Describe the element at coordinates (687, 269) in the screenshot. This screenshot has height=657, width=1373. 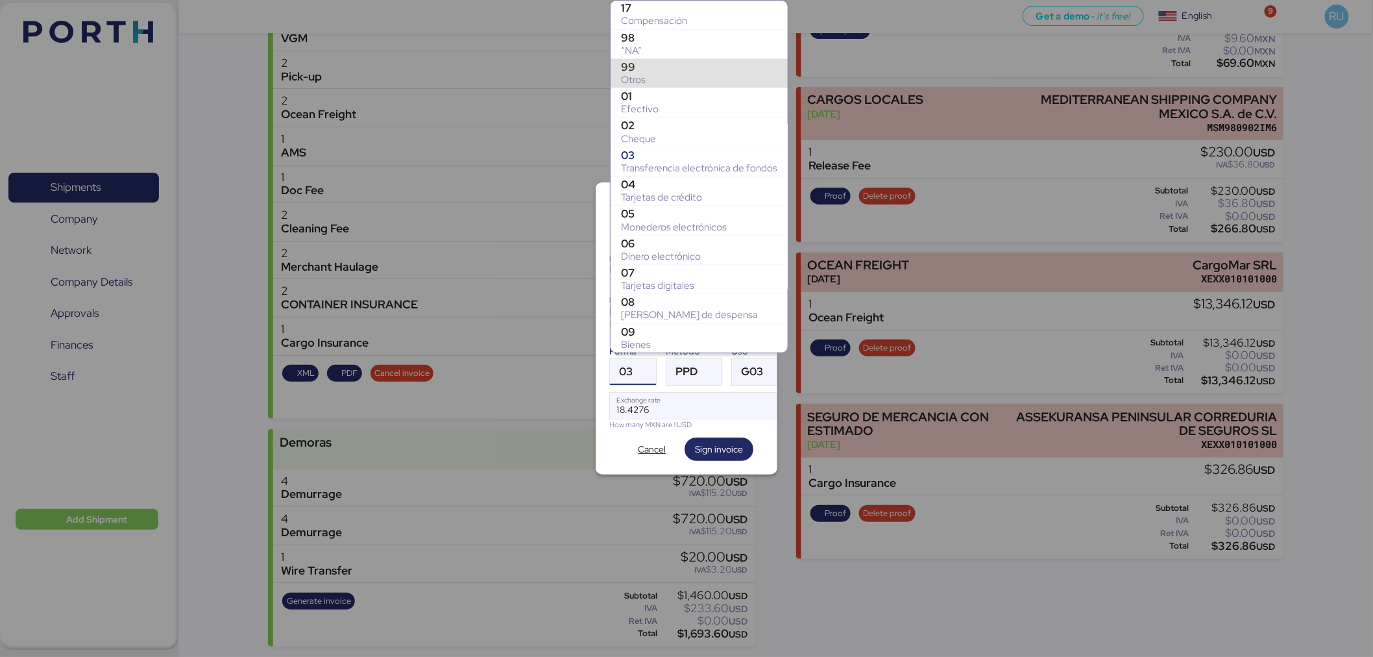
I see `div: IUNGO LOGISTICS SA DE CV` at that location.